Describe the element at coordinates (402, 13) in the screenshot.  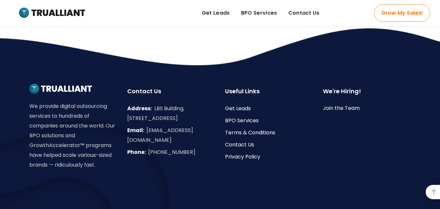
I see `a: Grow My Sales!` at that location.